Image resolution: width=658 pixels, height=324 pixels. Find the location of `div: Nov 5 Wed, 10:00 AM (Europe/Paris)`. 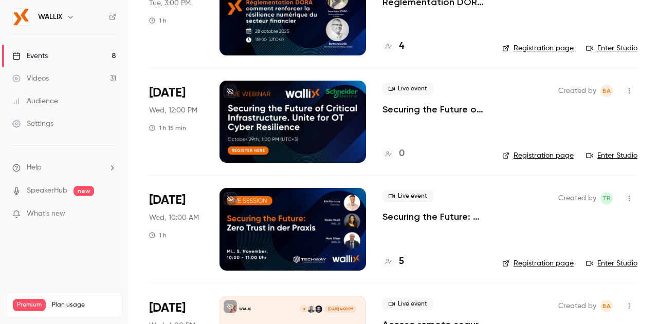

div: Nov 5 Wed, 10:00 AM (Europe/Paris) is located at coordinates (176, 229).